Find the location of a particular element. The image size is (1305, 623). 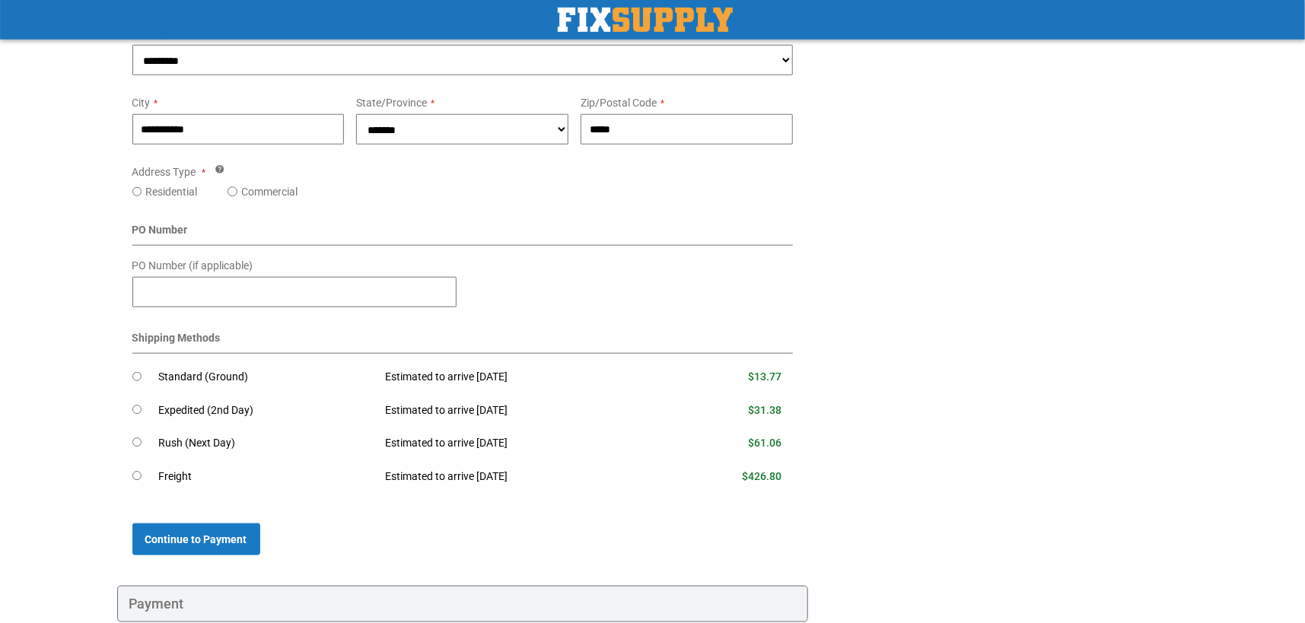

div: Shipping Methods is located at coordinates (463, 342).